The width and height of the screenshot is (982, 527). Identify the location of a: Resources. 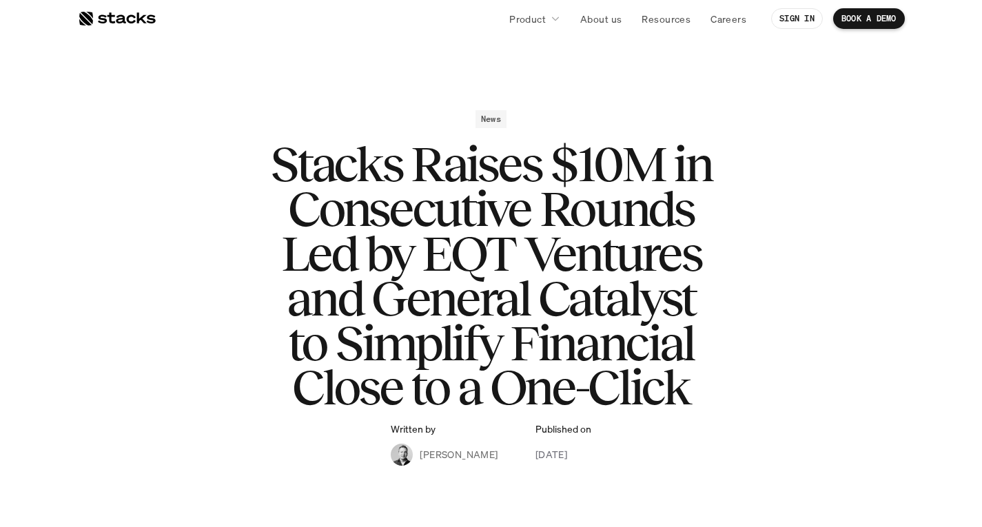
(666, 19).